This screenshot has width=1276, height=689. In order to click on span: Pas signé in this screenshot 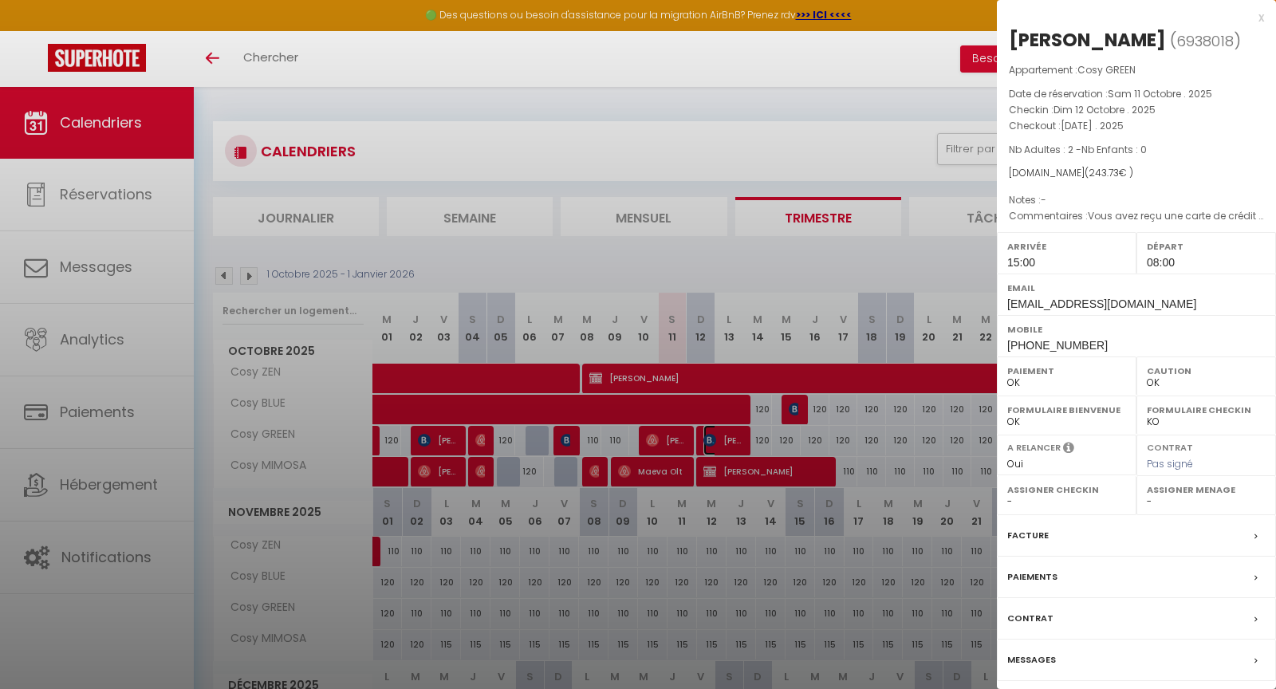, I will do `click(1170, 463)`.